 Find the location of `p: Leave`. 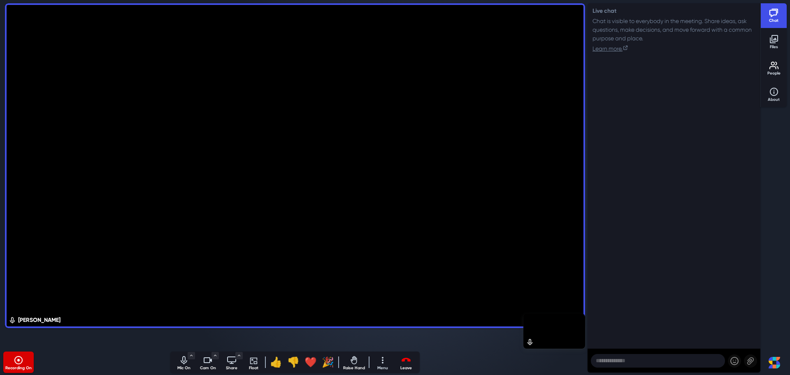

p: Leave is located at coordinates (406, 368).